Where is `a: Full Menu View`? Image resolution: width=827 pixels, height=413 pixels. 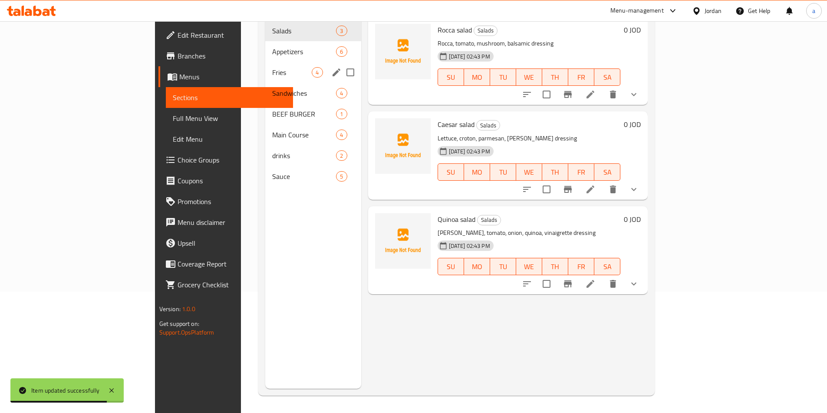
a: Full Menu View is located at coordinates (229, 118).